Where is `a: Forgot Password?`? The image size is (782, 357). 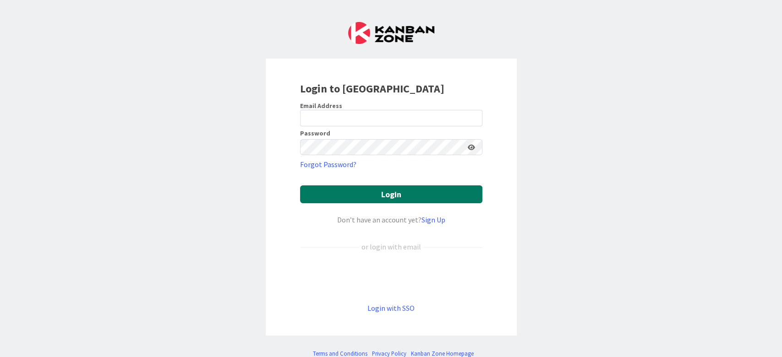 a: Forgot Password? is located at coordinates (328, 164).